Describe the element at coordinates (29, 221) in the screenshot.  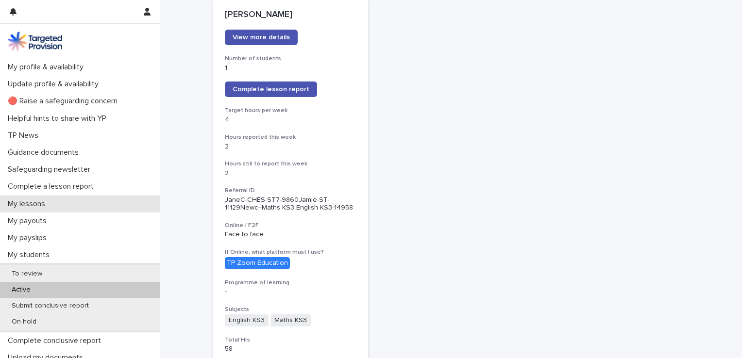
I see `p: My payouts` at that location.